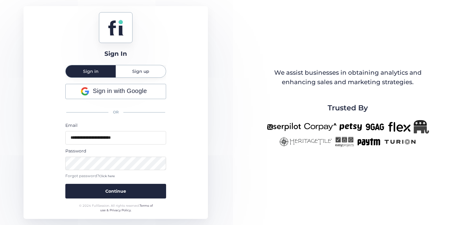 This screenshot has height=225, width=469. What do you see at coordinates (348, 78) in the screenshot?
I see `div: We assist businesses in obtaining analytics and enhancing sales and marketing strategies.` at bounding box center [348, 78].